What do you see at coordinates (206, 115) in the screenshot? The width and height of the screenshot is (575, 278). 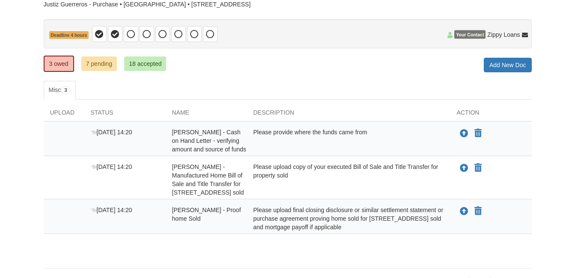 I see `div: Name` at bounding box center [206, 115].